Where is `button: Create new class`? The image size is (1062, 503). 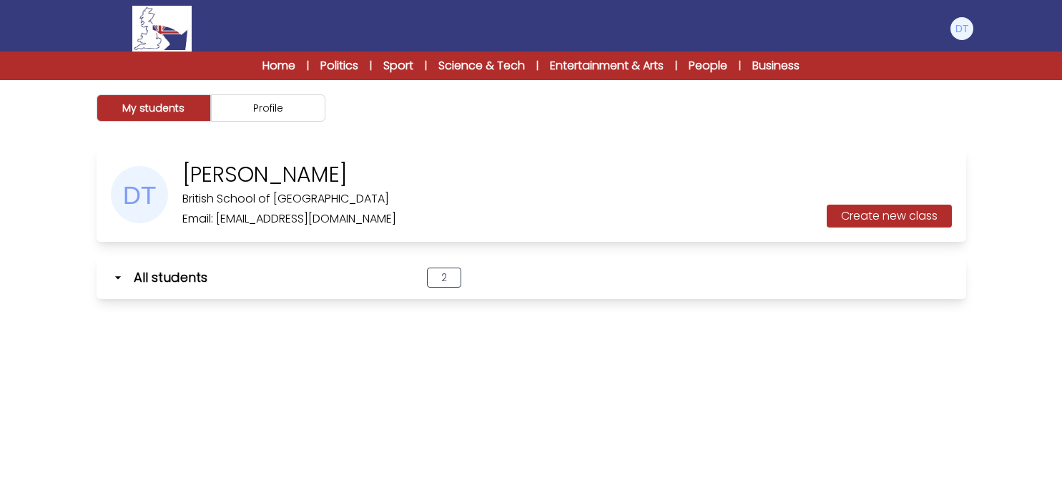 button: Create new class is located at coordinates (889, 216).